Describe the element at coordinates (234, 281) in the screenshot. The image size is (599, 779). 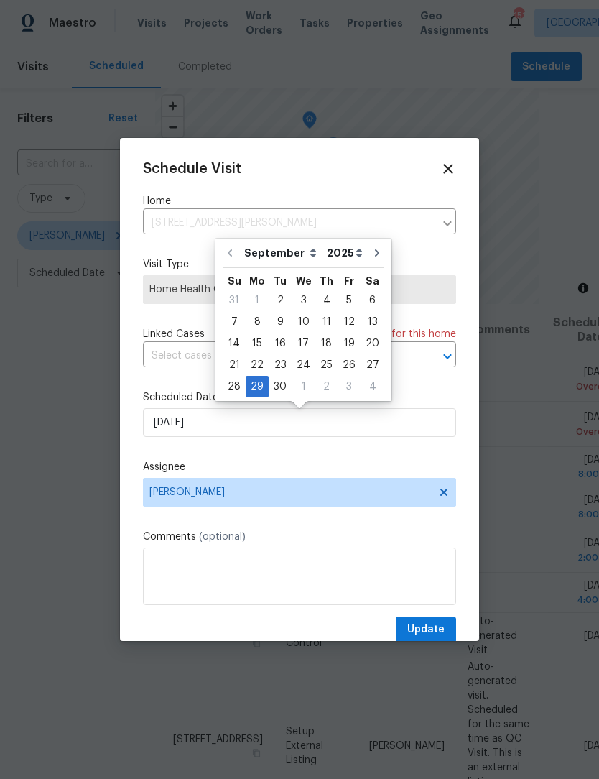
I see `abbr: Sunday` at that location.